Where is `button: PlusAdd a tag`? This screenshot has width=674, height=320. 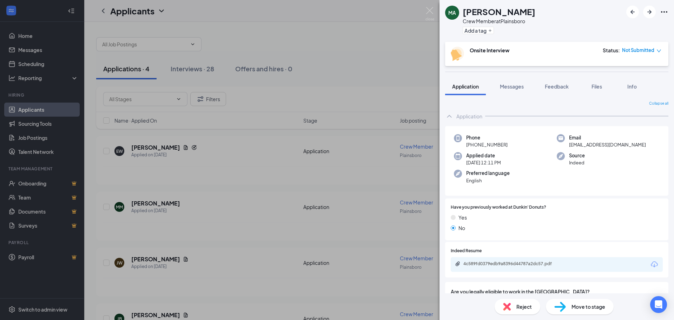 button: PlusAdd a tag is located at coordinates (478, 30).